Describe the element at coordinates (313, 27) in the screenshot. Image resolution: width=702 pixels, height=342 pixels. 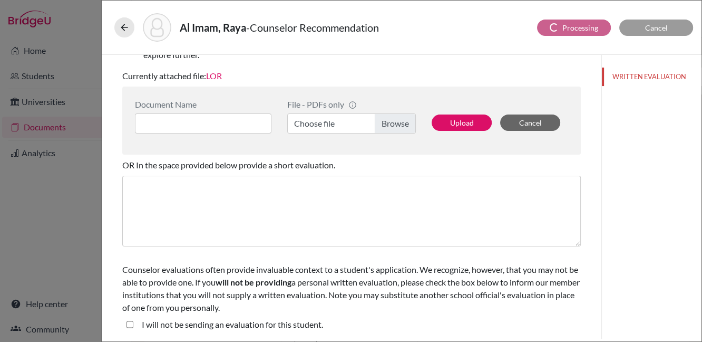
I see `span: - Counselor Recommendation` at that location.